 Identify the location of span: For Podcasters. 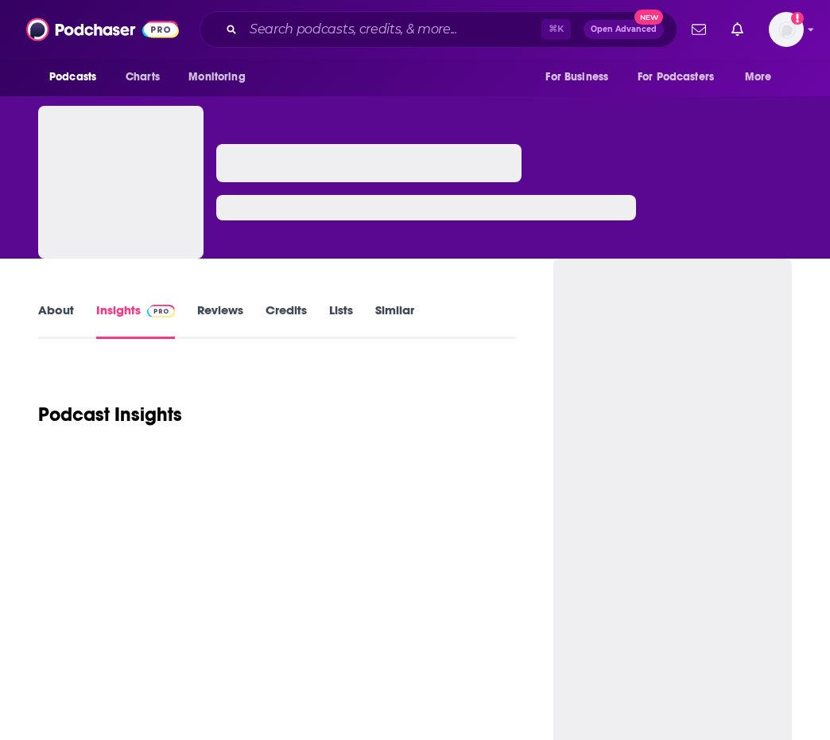
(676, 77).